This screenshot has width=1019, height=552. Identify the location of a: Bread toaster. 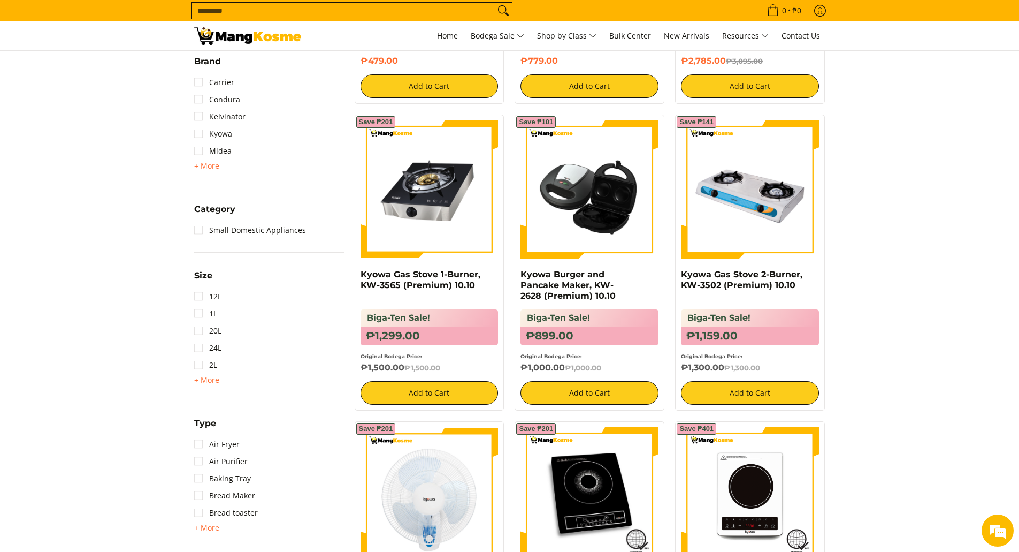
(226, 513).